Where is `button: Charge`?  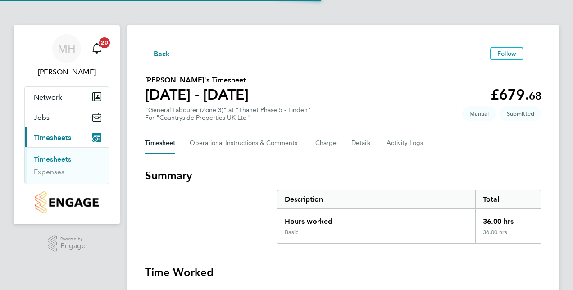 button: Charge is located at coordinates (326, 143).